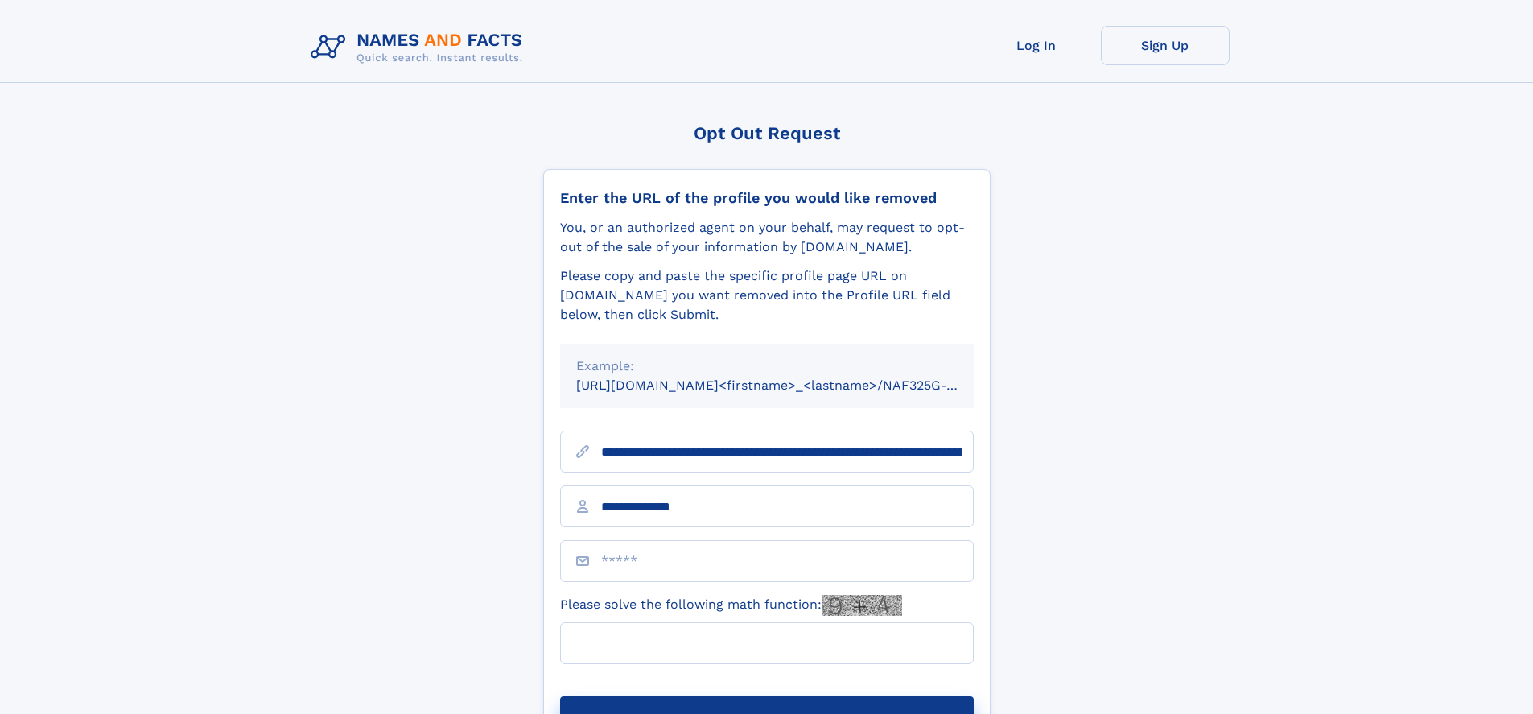 This screenshot has height=714, width=1533. Describe the element at coordinates (420, 47) in the screenshot. I see `img: Logo Names and Facts` at that location.